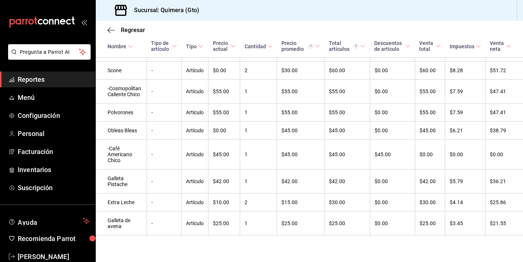  What do you see at coordinates (117, 46) in the screenshot?
I see `div: Nombre` at bounding box center [117, 46].